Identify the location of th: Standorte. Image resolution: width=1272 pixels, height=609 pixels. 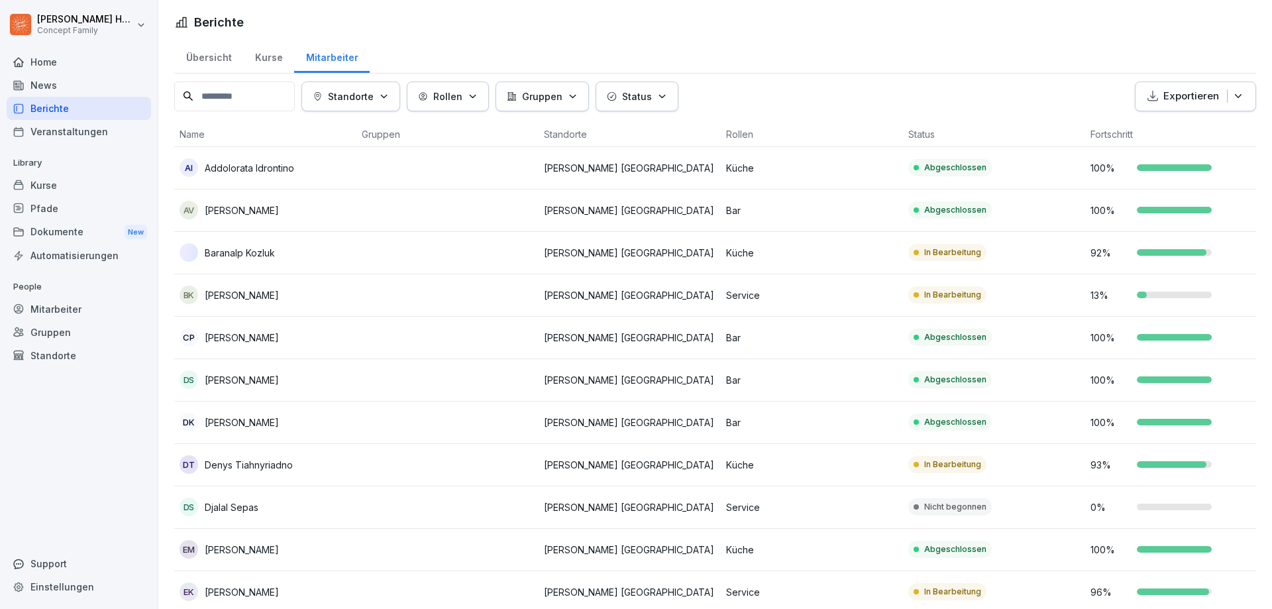
(629, 134).